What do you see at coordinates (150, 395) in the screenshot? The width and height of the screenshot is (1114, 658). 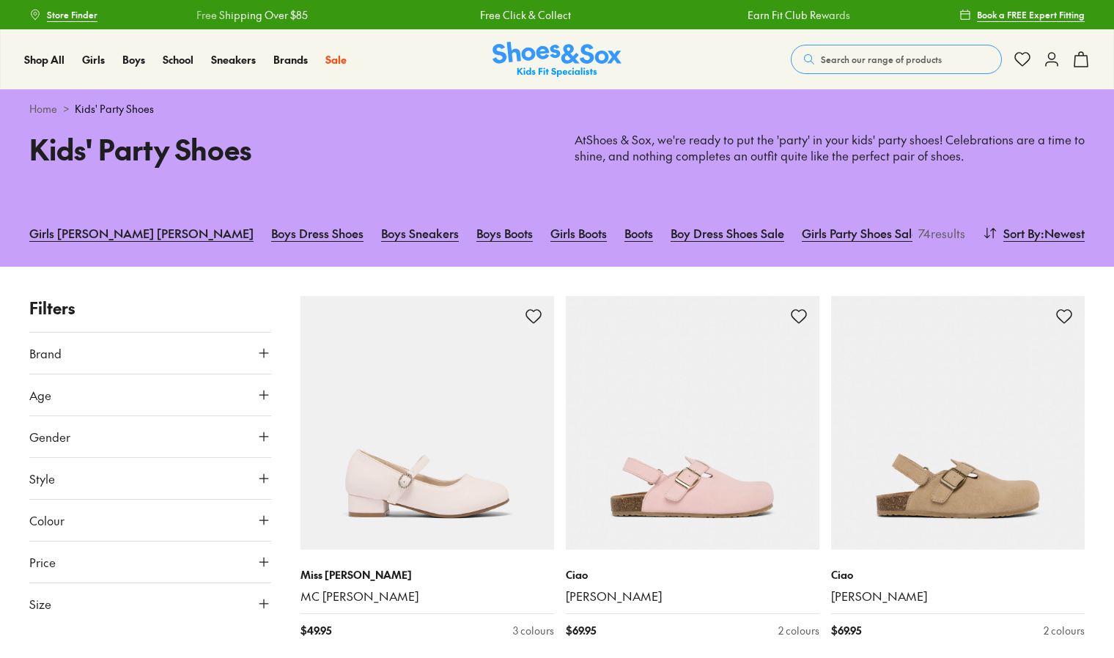 I see `button: Age` at bounding box center [150, 395].